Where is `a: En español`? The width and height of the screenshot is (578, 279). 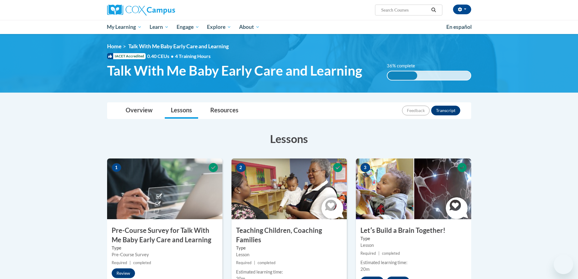
a: En español is located at coordinates (459, 27).